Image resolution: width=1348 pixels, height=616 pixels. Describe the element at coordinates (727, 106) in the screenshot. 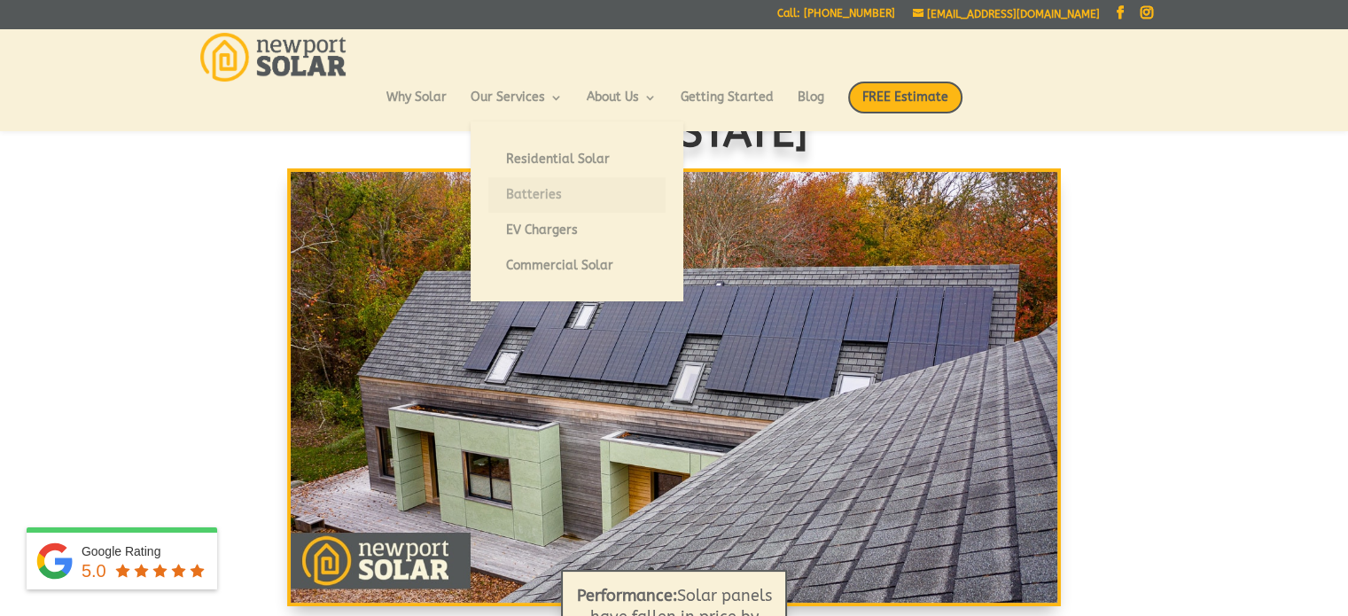

I see `a: Getting Started` at that location.